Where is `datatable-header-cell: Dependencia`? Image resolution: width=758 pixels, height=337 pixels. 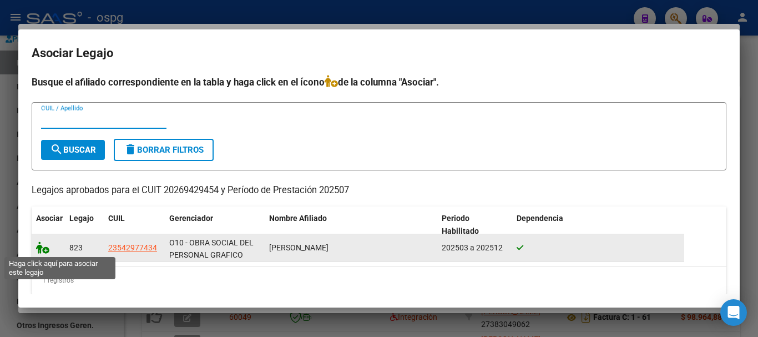 datatable-header-cell: Dependencia is located at coordinates (598, 225).